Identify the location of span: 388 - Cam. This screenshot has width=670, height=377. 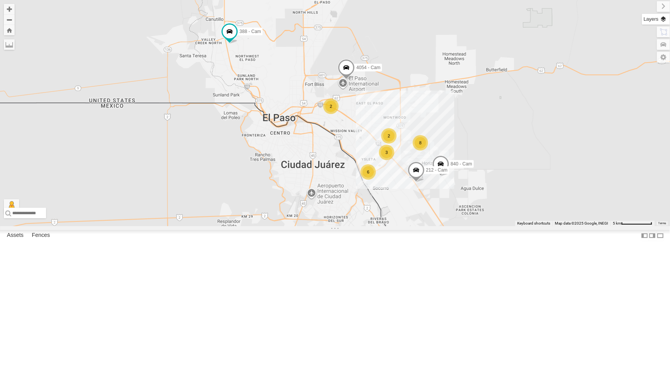
(250, 31).